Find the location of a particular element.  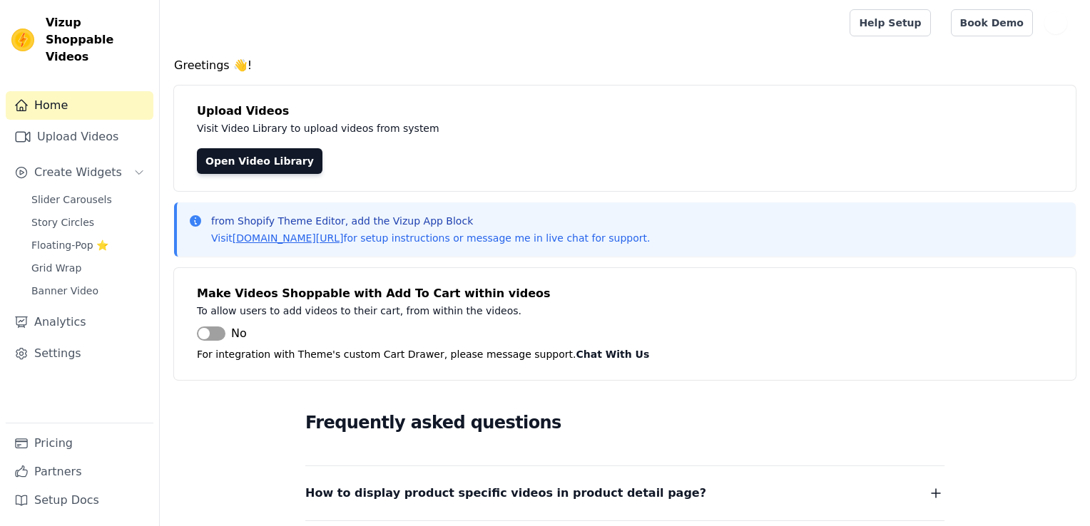

span: Story Circles is located at coordinates (63, 223).